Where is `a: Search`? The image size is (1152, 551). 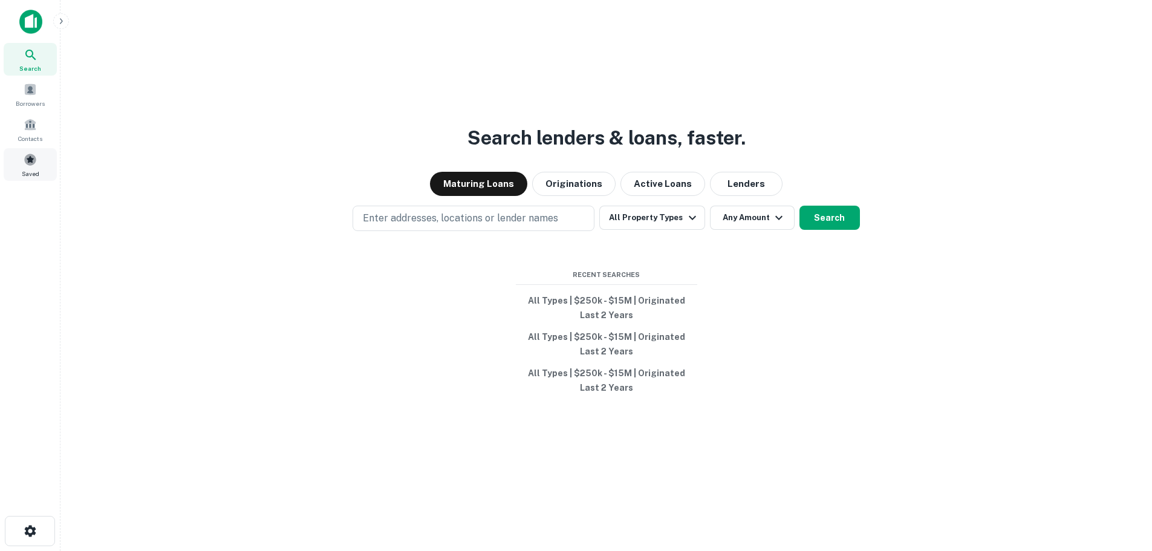 a: Search is located at coordinates (30, 59).